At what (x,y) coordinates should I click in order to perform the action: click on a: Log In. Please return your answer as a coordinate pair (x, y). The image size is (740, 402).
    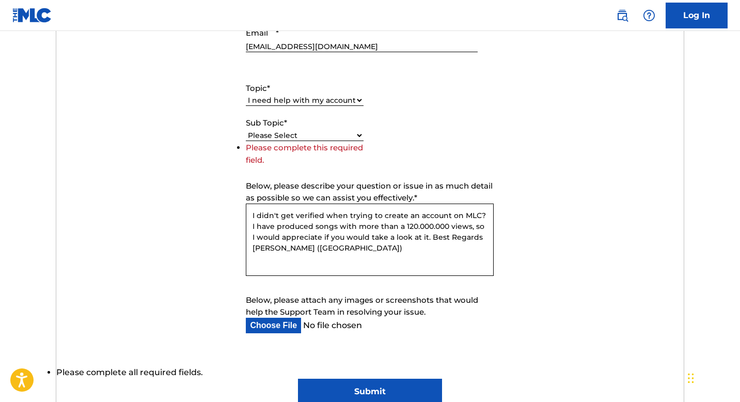
    Looking at the image, I should click on (697, 15).